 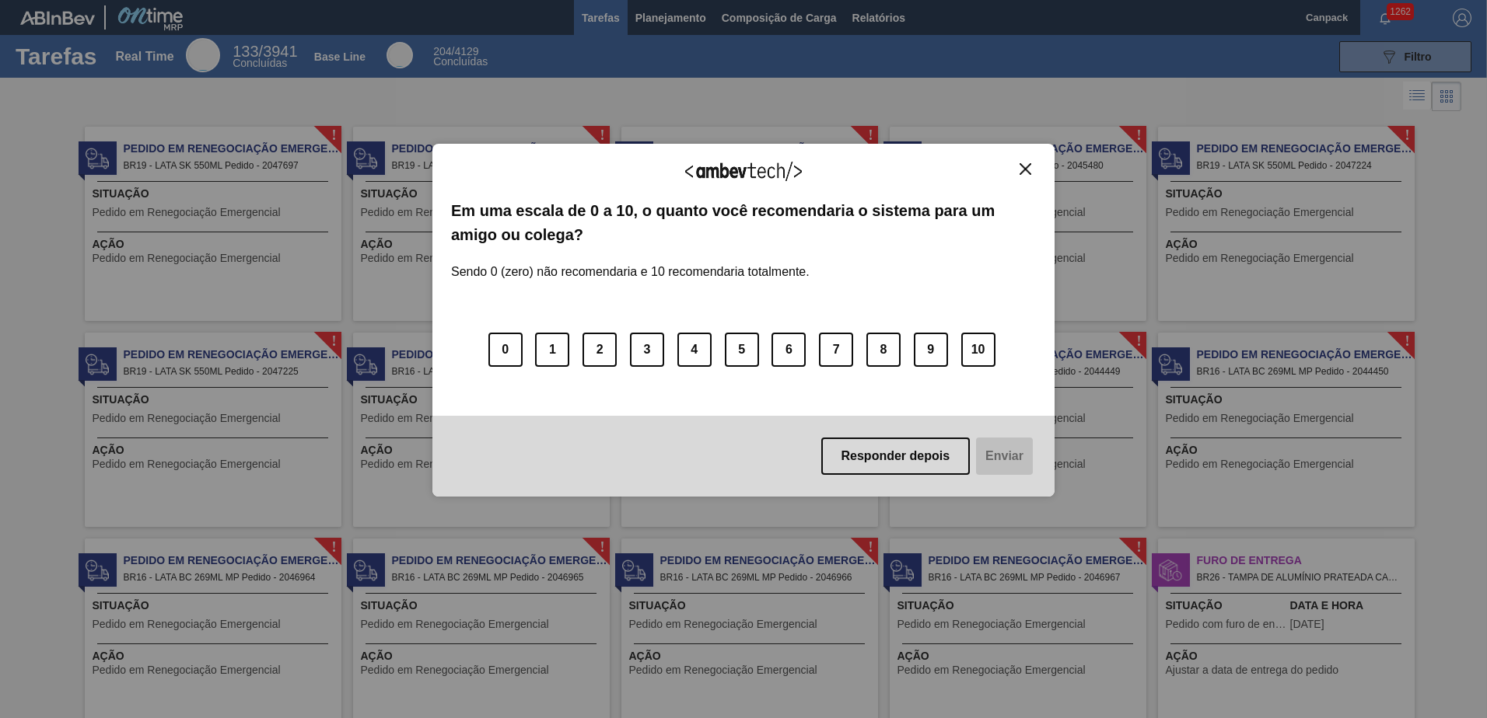 What do you see at coordinates (742, 350) in the screenshot?
I see `button: 5` at bounding box center [742, 350].